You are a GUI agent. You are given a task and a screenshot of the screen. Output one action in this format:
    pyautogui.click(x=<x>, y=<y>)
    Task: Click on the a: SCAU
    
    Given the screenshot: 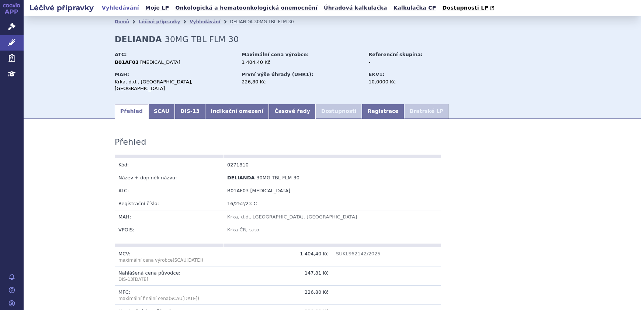 What is the action you would take?
    pyautogui.click(x=162, y=111)
    